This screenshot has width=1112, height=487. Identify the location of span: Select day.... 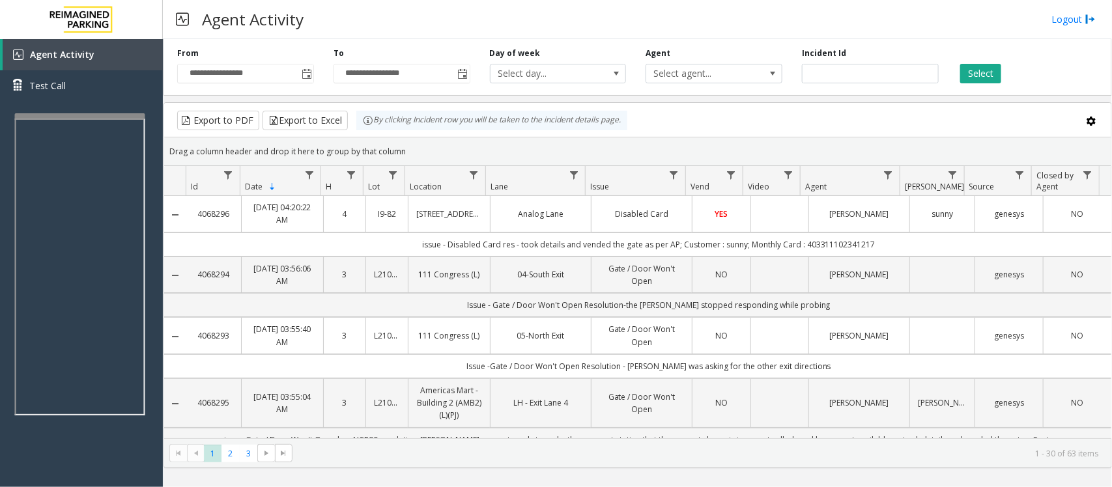
(545, 74).